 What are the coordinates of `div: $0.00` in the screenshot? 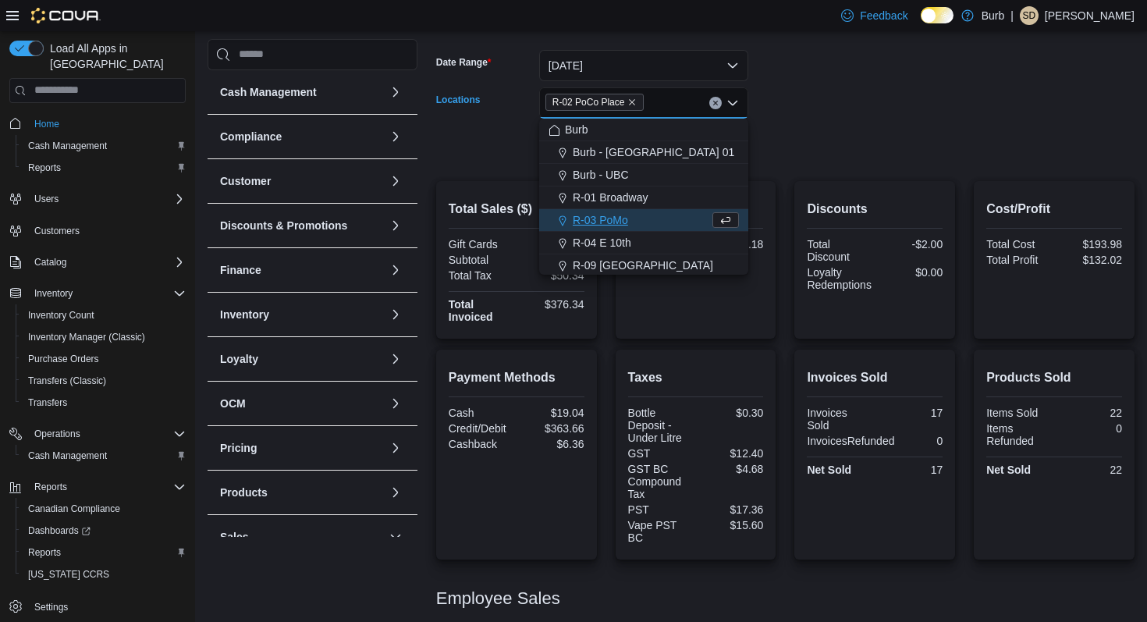 It's located at (909, 272).